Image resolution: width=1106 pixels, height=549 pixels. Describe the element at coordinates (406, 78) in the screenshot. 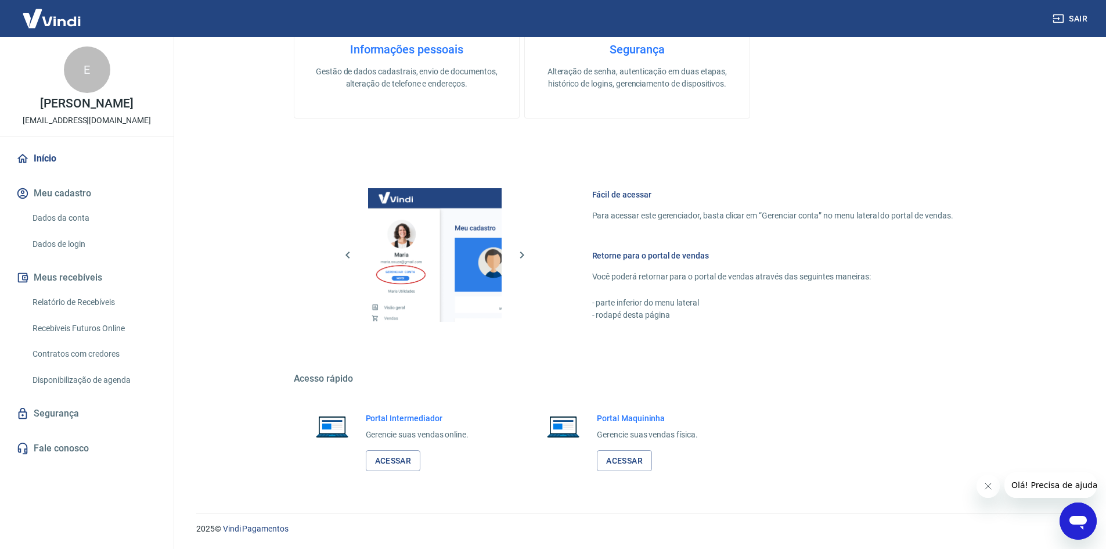

I see `p: Gestão de dados cadastrais, envio de documentos, alteração de telefone e endereços.` at that location.